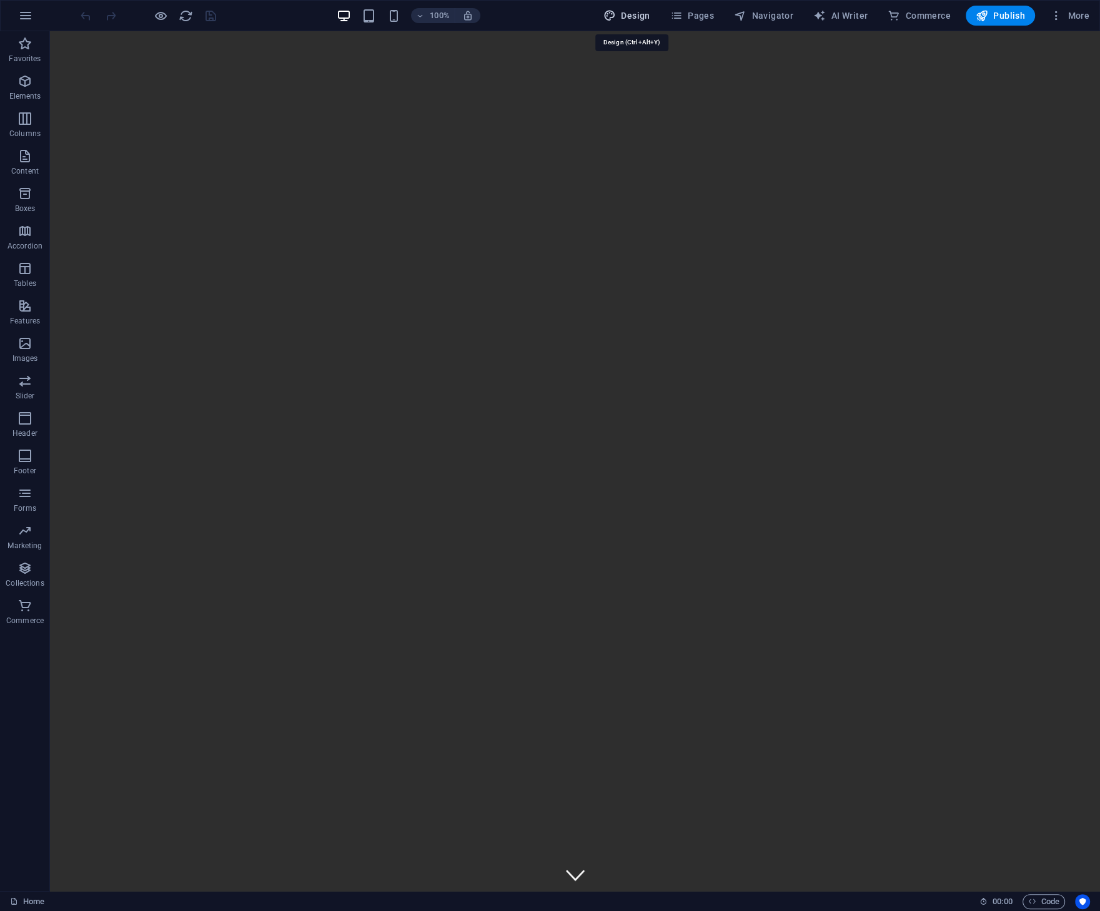 The height and width of the screenshot is (911, 1100). What do you see at coordinates (185, 16) in the screenshot?
I see `button: reload` at bounding box center [185, 16].